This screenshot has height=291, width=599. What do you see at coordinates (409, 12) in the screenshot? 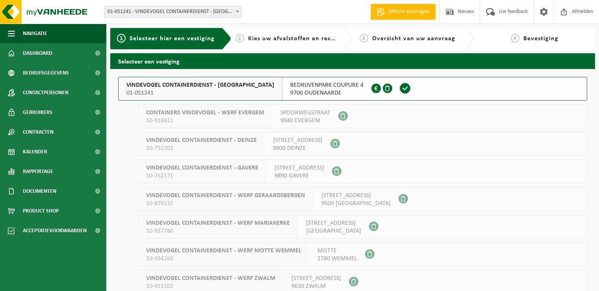
I see `span: Offerte aanvragen` at bounding box center [409, 12].